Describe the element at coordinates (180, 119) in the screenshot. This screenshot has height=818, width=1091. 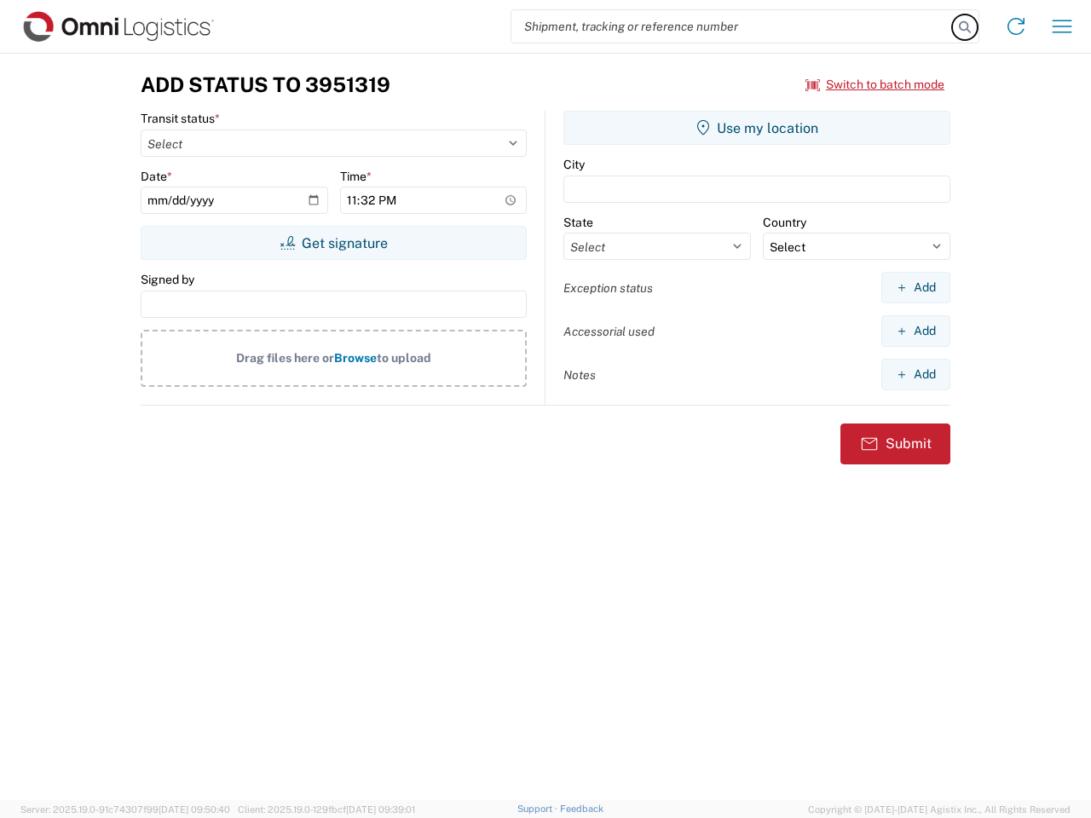
I see `label: Transit status` at that location.